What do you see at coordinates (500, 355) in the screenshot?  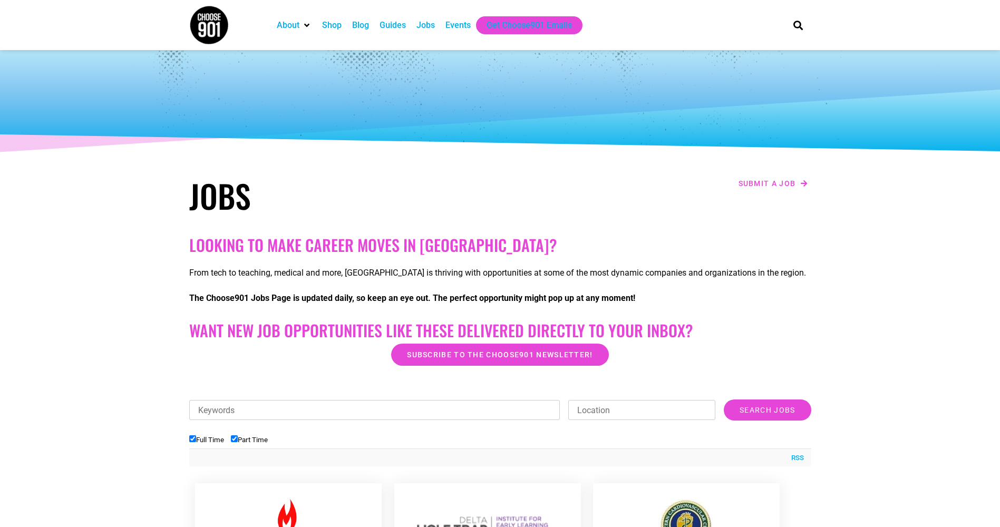 I see `a: Subscribe to the Choose901 newsletter!` at bounding box center [500, 355].